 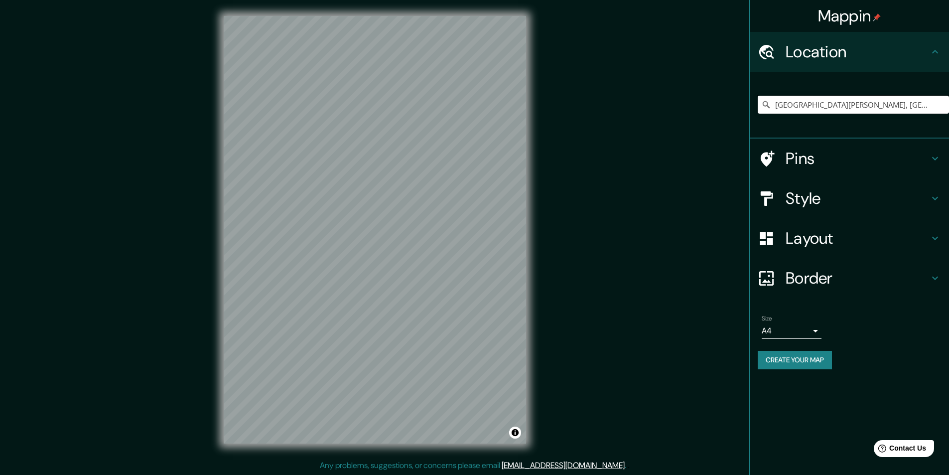 What do you see at coordinates (849, 16) in the screenshot?
I see `h4: Mappin` at bounding box center [849, 16].